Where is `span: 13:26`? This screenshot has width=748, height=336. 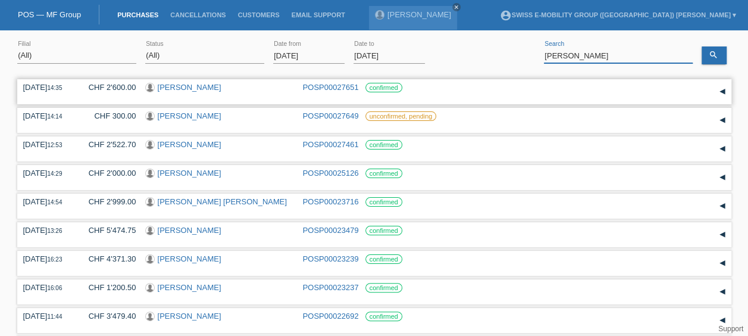 span: 13:26 is located at coordinates (54, 230).